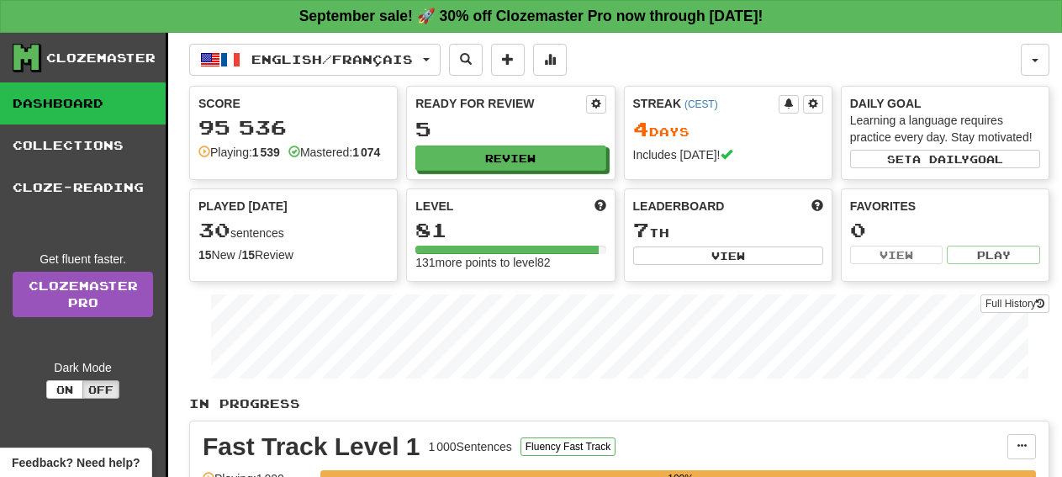  Describe the element at coordinates (510, 230) in the screenshot. I see `div: 81` at that location.